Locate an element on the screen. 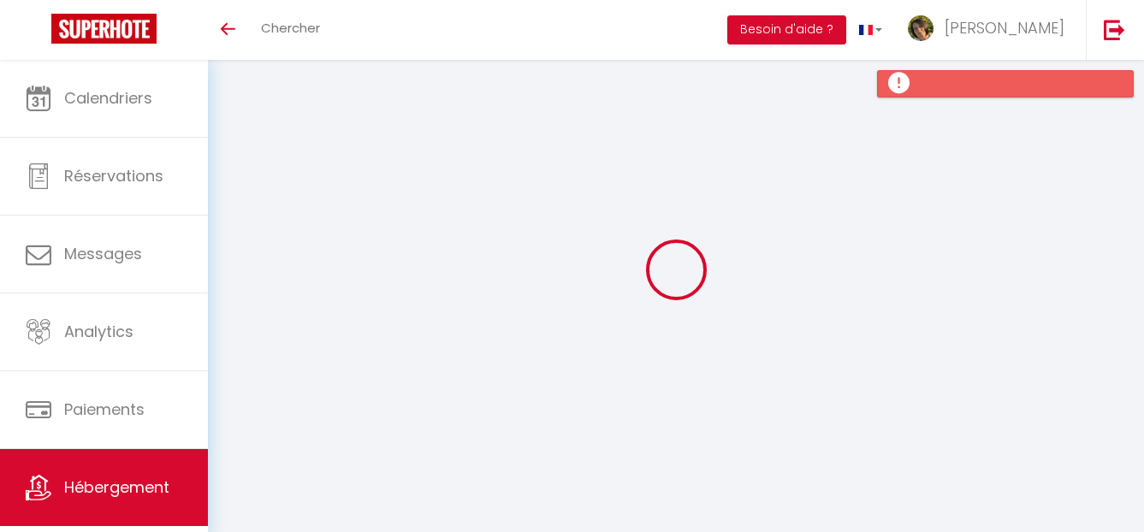 The width and height of the screenshot is (1144, 532). span: Réservations is located at coordinates (114, 175).